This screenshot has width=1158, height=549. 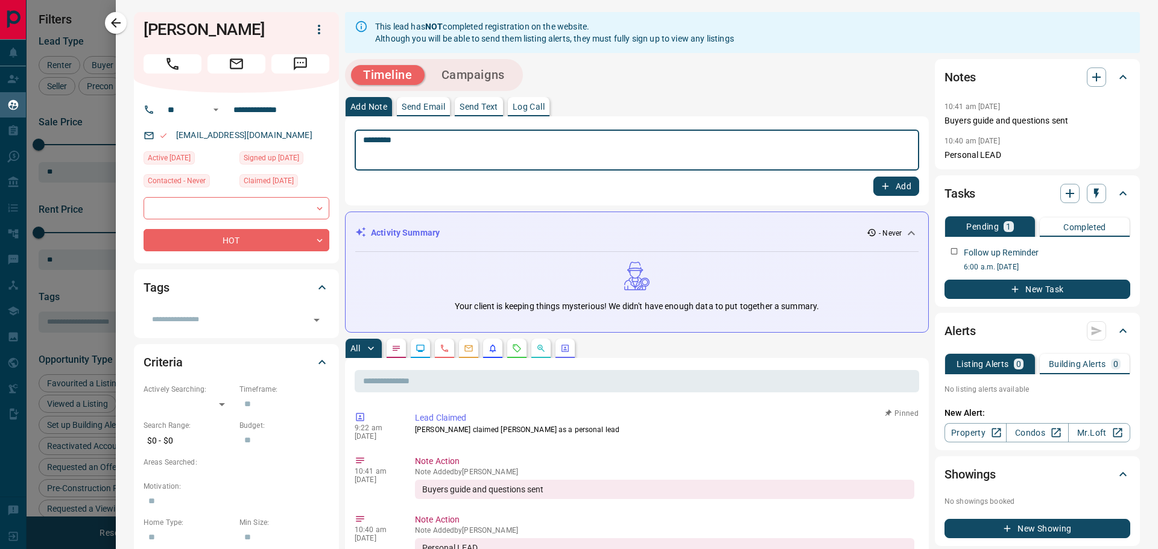 What do you see at coordinates (188, 523) in the screenshot?
I see `p: Home Type:` at bounding box center [188, 523].